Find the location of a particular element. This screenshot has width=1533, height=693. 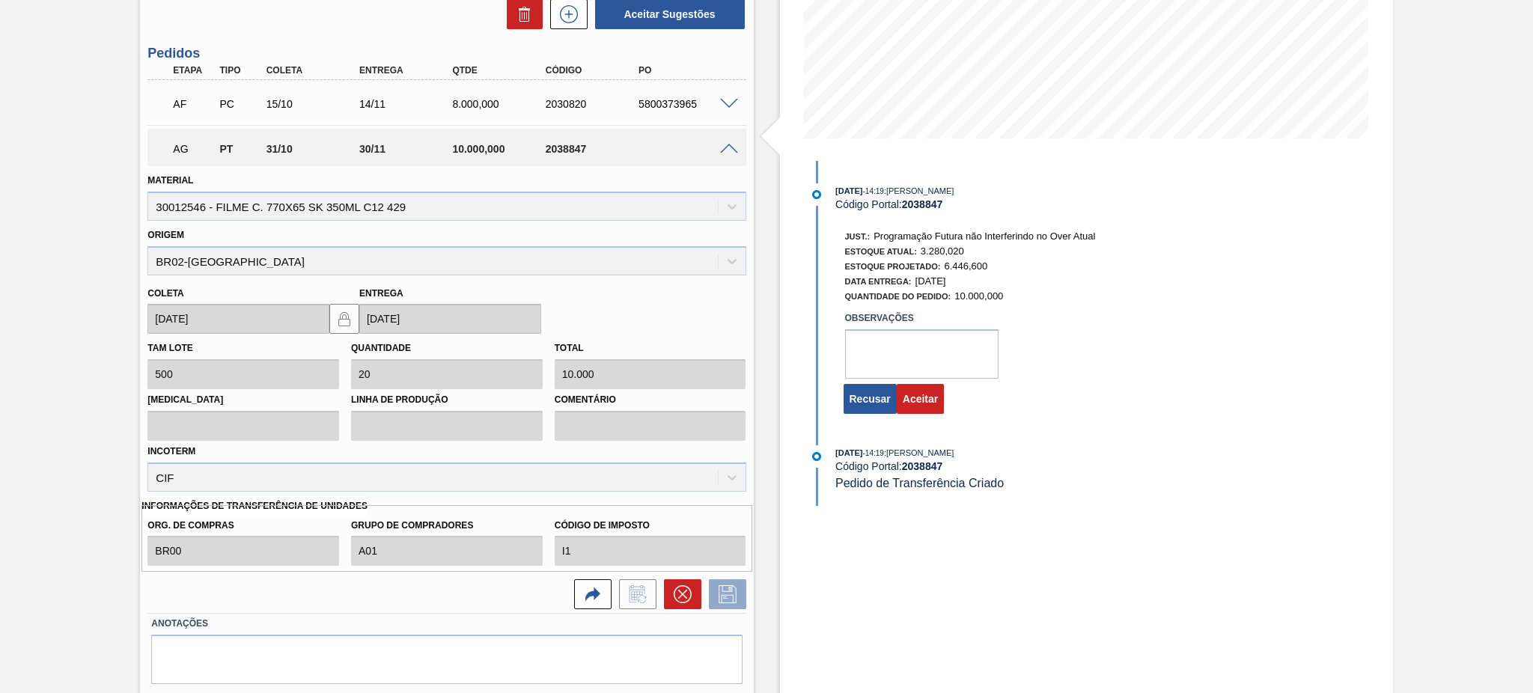

div: Etapa is located at coordinates (193, 70).